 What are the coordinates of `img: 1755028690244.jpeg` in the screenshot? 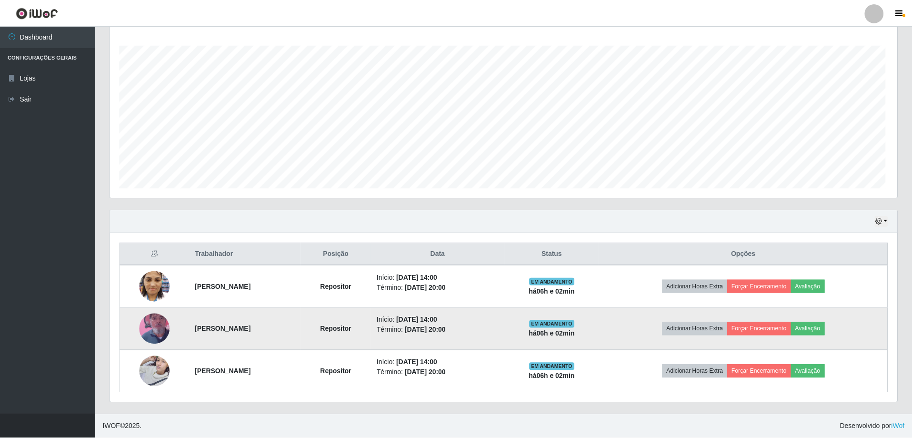 It's located at (155, 371).